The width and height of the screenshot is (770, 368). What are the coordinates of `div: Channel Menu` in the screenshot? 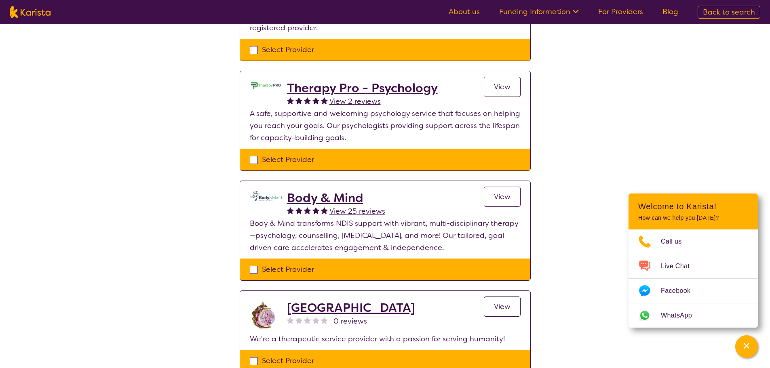 It's located at (693, 261).